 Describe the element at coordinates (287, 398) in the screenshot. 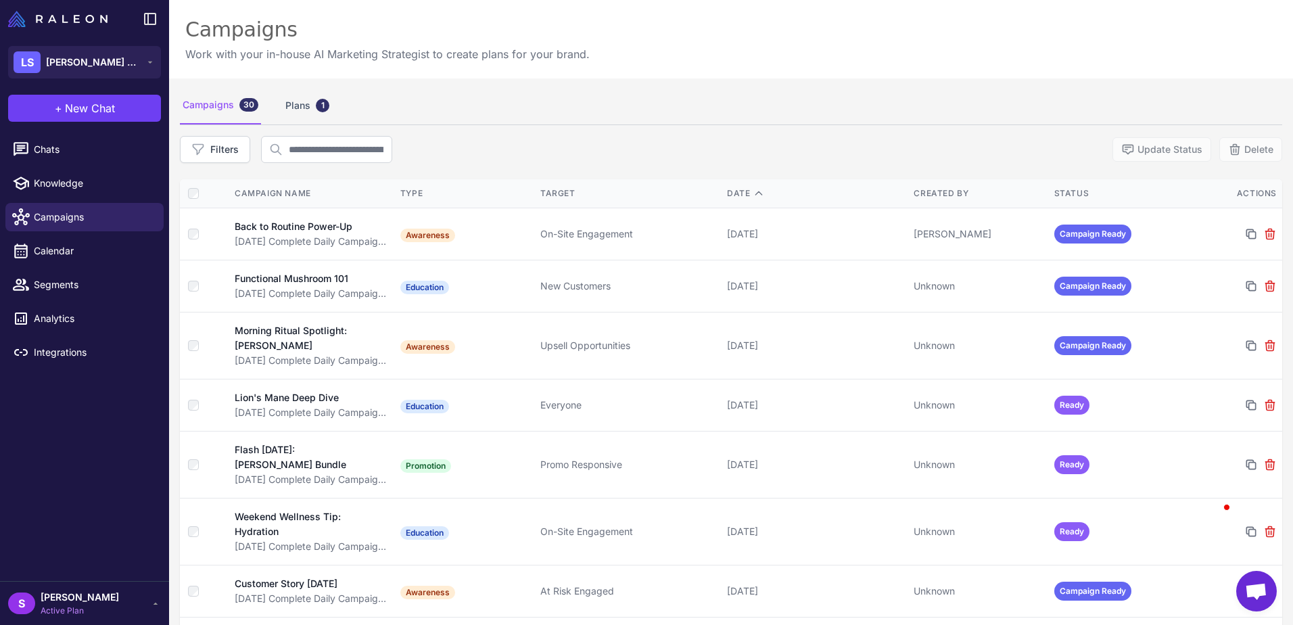

I see `div: Lion's Mane Deep Dive` at that location.